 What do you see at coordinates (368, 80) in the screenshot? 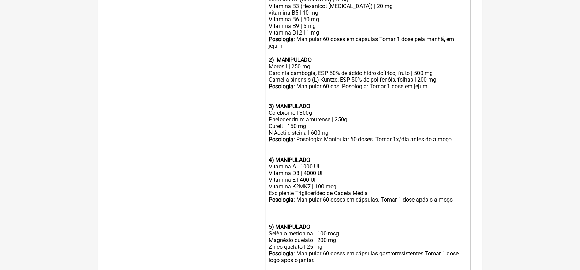
I see `div: Camelia sinensis (L) Kuntze, ESP 50% de polifenóis, folhas | 200 mg` at bounding box center [368, 80].